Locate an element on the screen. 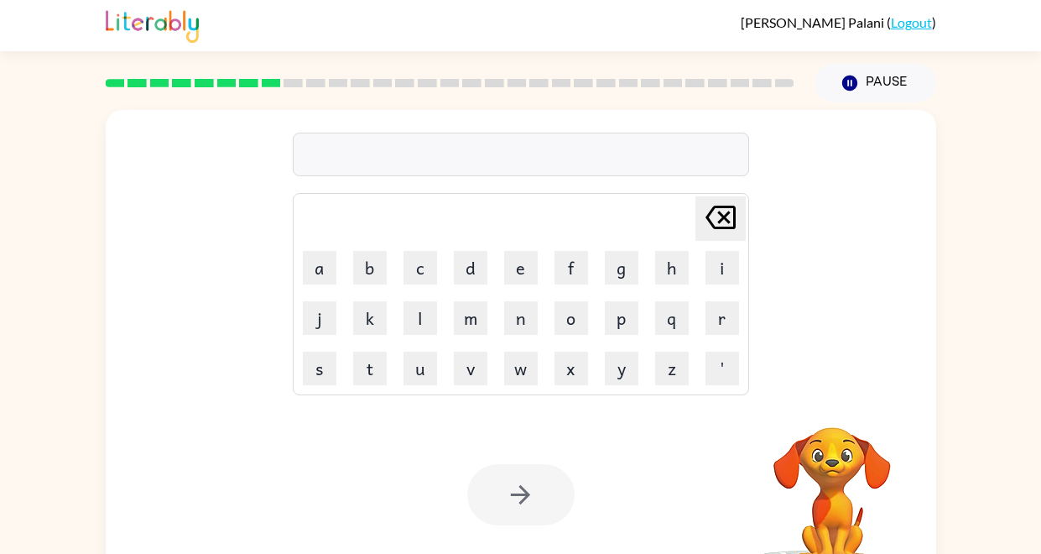 The image size is (1041, 554). button: d is located at coordinates (471, 268).